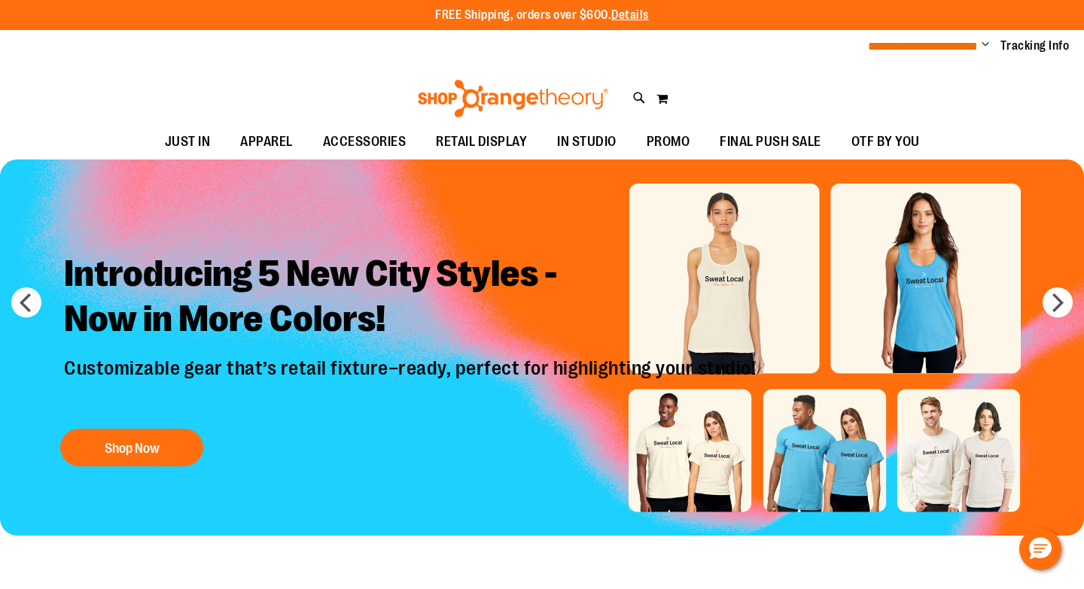 Image resolution: width=1084 pixels, height=589 pixels. I want to click on a: APPAREL, so click(266, 142).